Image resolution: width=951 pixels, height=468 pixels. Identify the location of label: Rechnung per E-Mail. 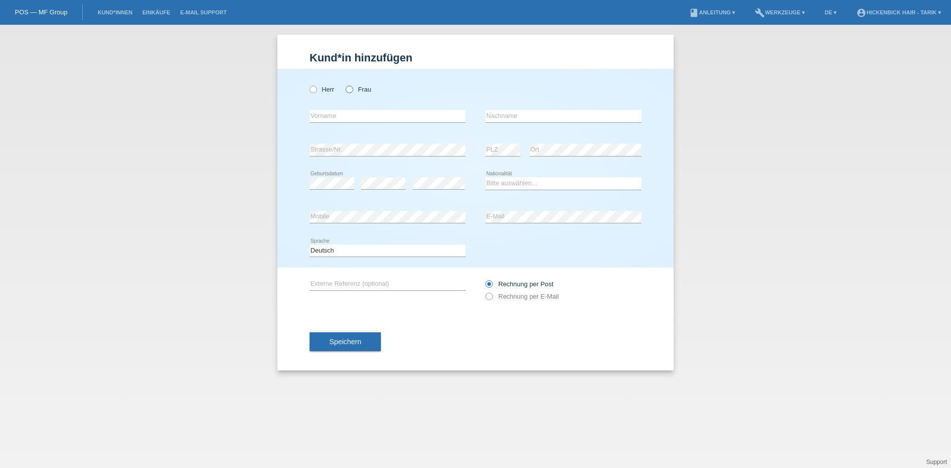
(522, 296).